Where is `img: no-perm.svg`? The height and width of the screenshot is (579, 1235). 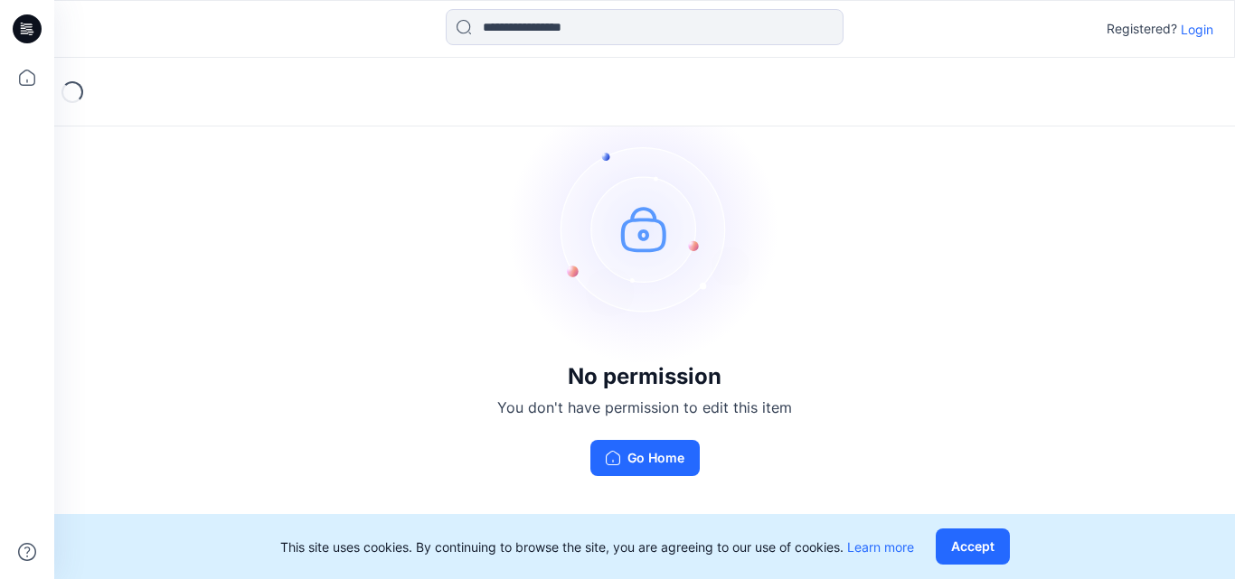
img: no-perm.svg is located at coordinates (645, 229).